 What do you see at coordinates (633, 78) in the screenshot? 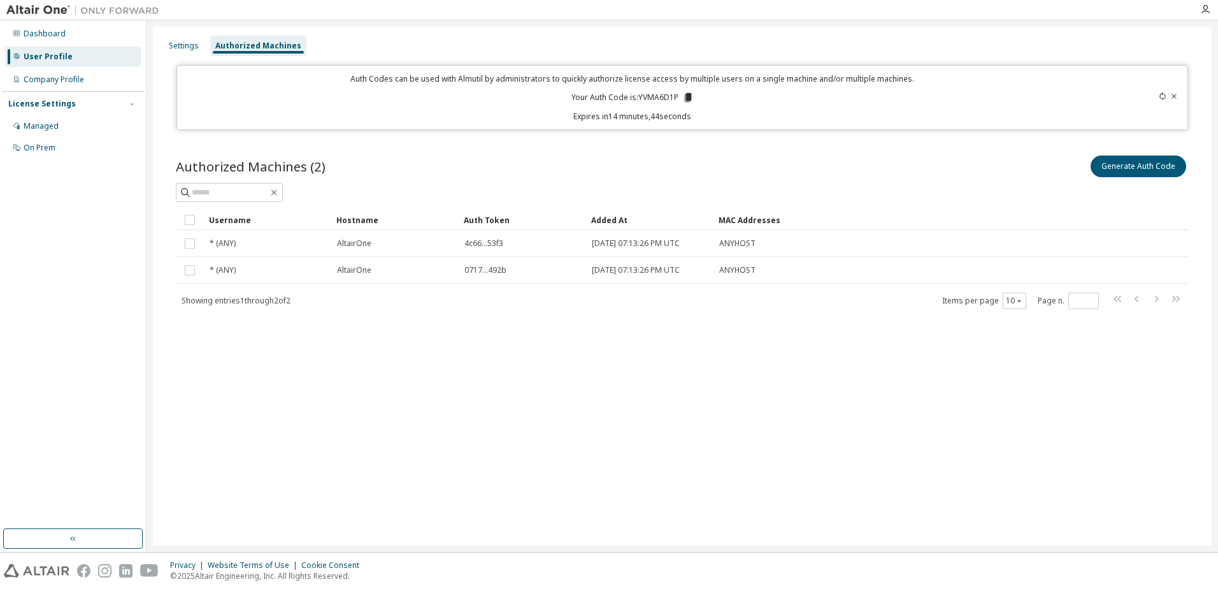
I see `p: Auth Codes can be used with Almutil by administrators to quickly authorize license access by mult...` at bounding box center [633, 78].